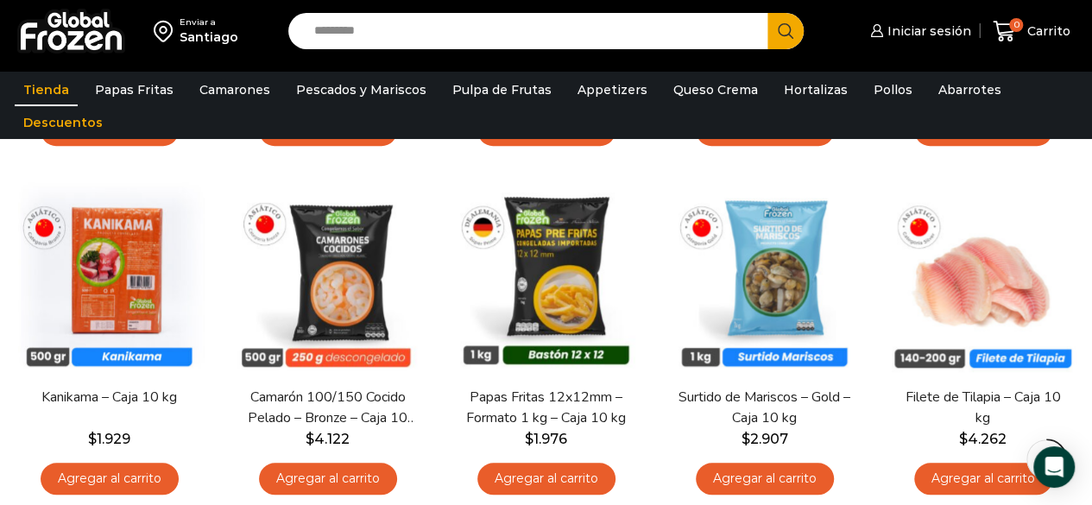 Image resolution: width=1092 pixels, height=505 pixels. What do you see at coordinates (209, 37) in the screenshot?
I see `div: Santiago` at bounding box center [209, 37].